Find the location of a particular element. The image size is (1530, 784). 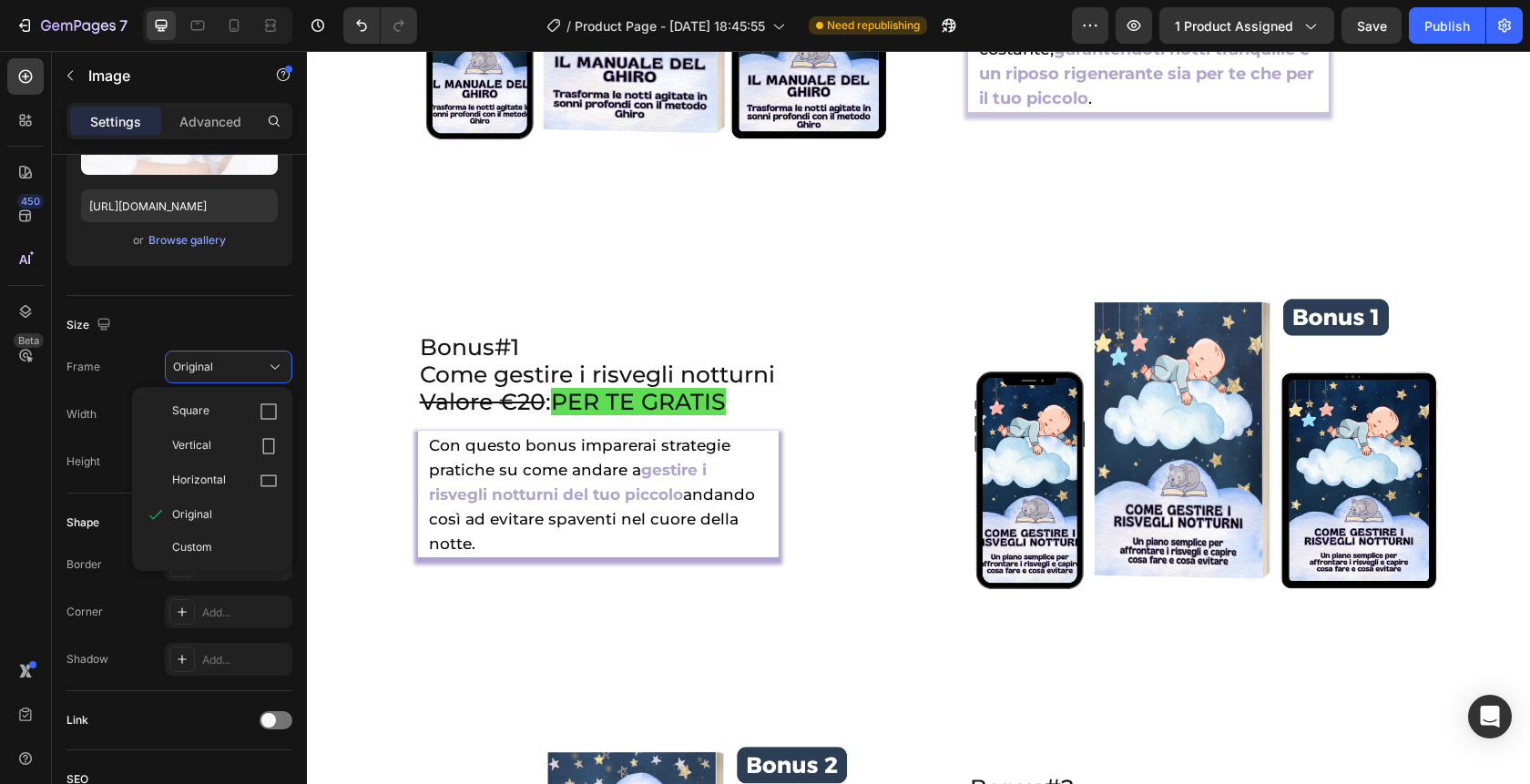

span: andando così ad evitare spaventi nel cuore della notte. is located at coordinates (285, 468).